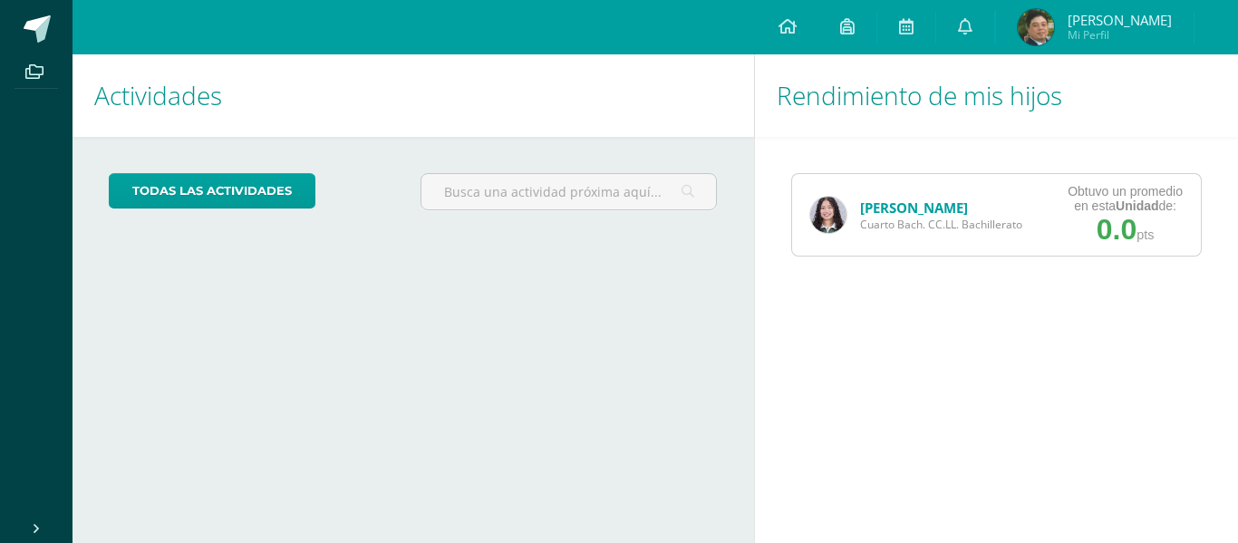 This screenshot has width=1238, height=543. Describe the element at coordinates (1145, 235) in the screenshot. I see `span: pts` at that location.